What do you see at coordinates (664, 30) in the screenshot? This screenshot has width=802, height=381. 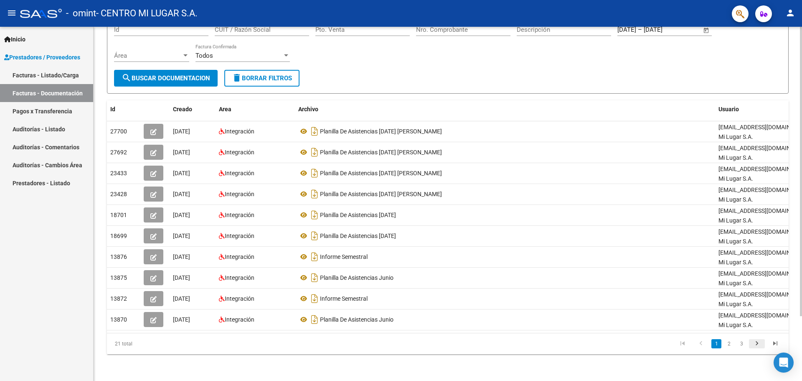 I see `input: Fecha fin` at bounding box center [664, 30].